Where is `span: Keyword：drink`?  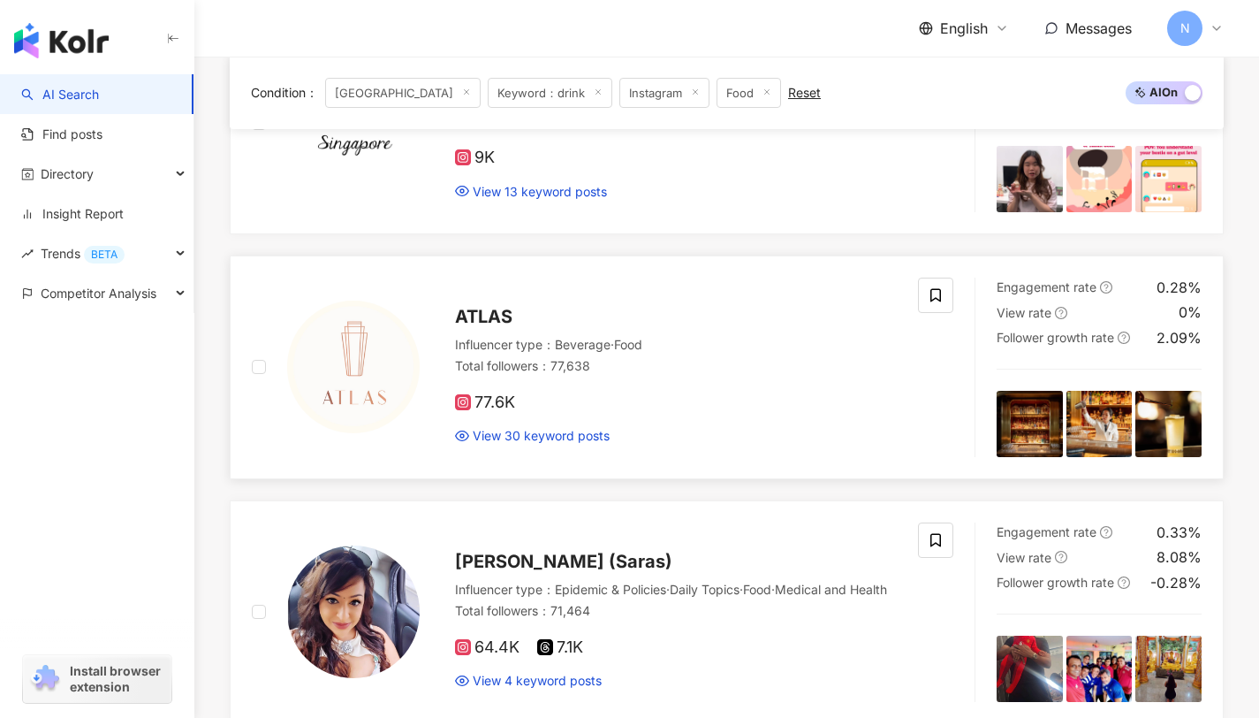
span: Keyword：drink is located at coordinates (550, 93).